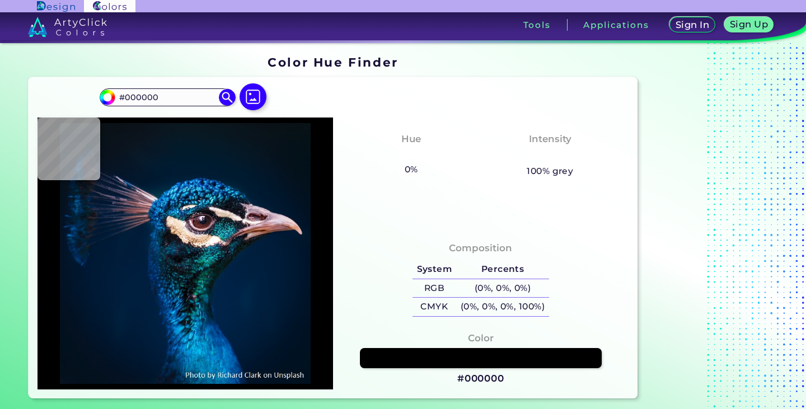 This screenshot has width=806, height=409. I want to click on h5: 0%, so click(411, 170).